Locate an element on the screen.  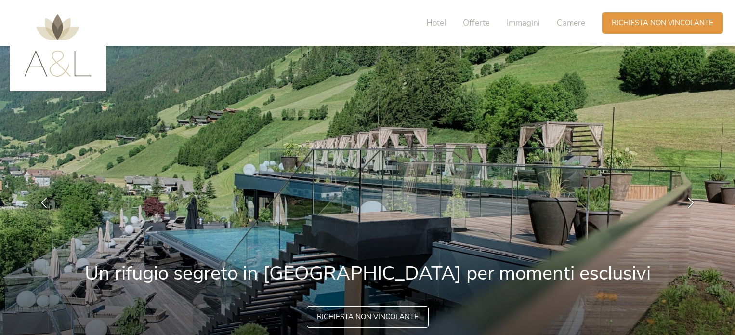
span: Immagini is located at coordinates (523, 23).